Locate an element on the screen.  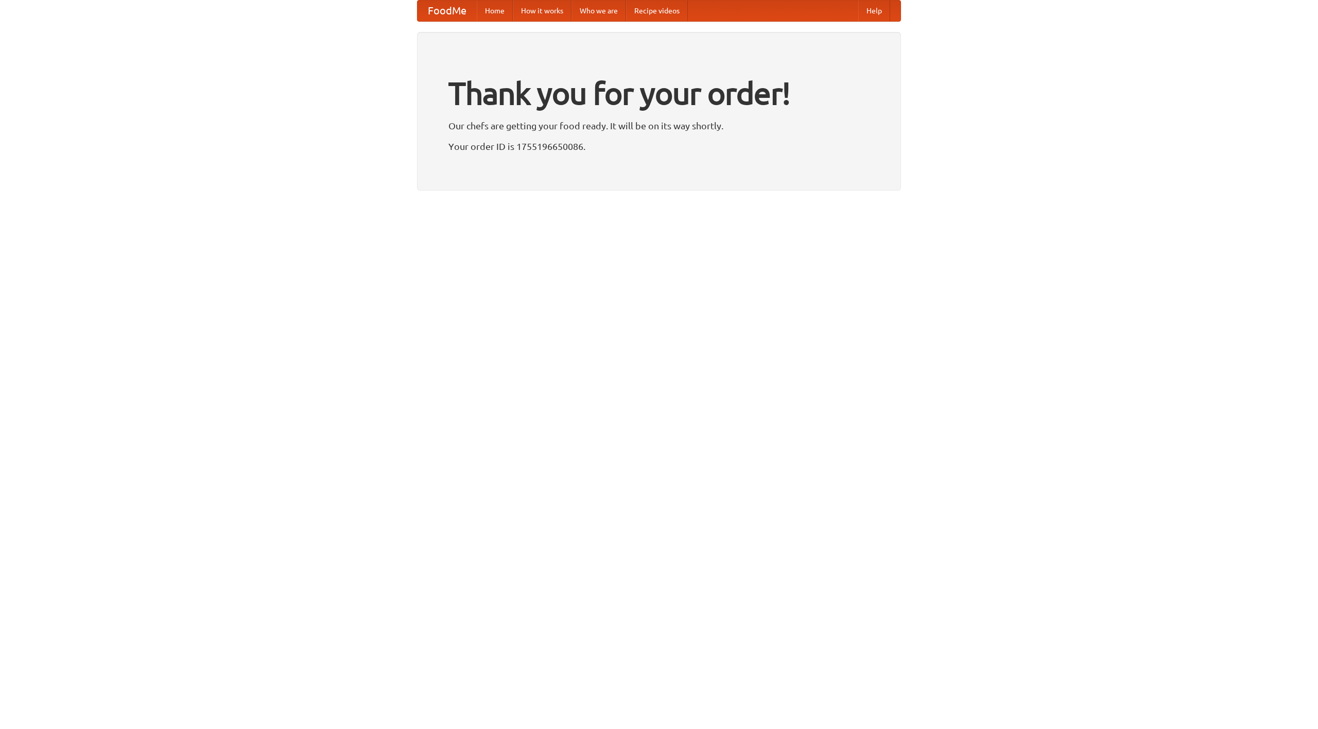
a: Home is located at coordinates (495, 11).